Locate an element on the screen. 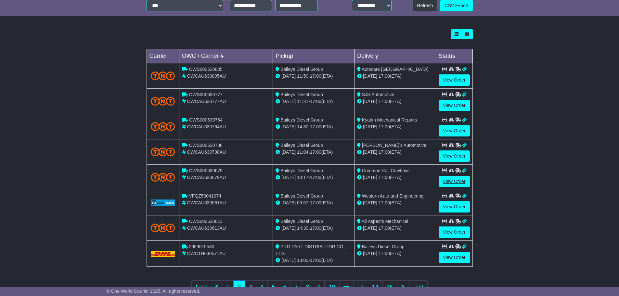  a: 6 is located at coordinates (285, 287).